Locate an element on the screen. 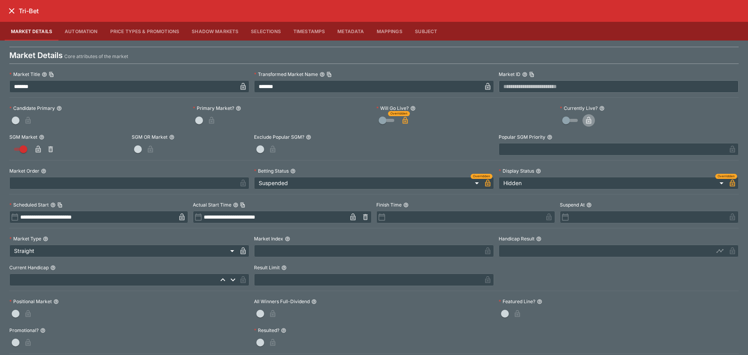  p: SGM OR Market is located at coordinates (150, 137).